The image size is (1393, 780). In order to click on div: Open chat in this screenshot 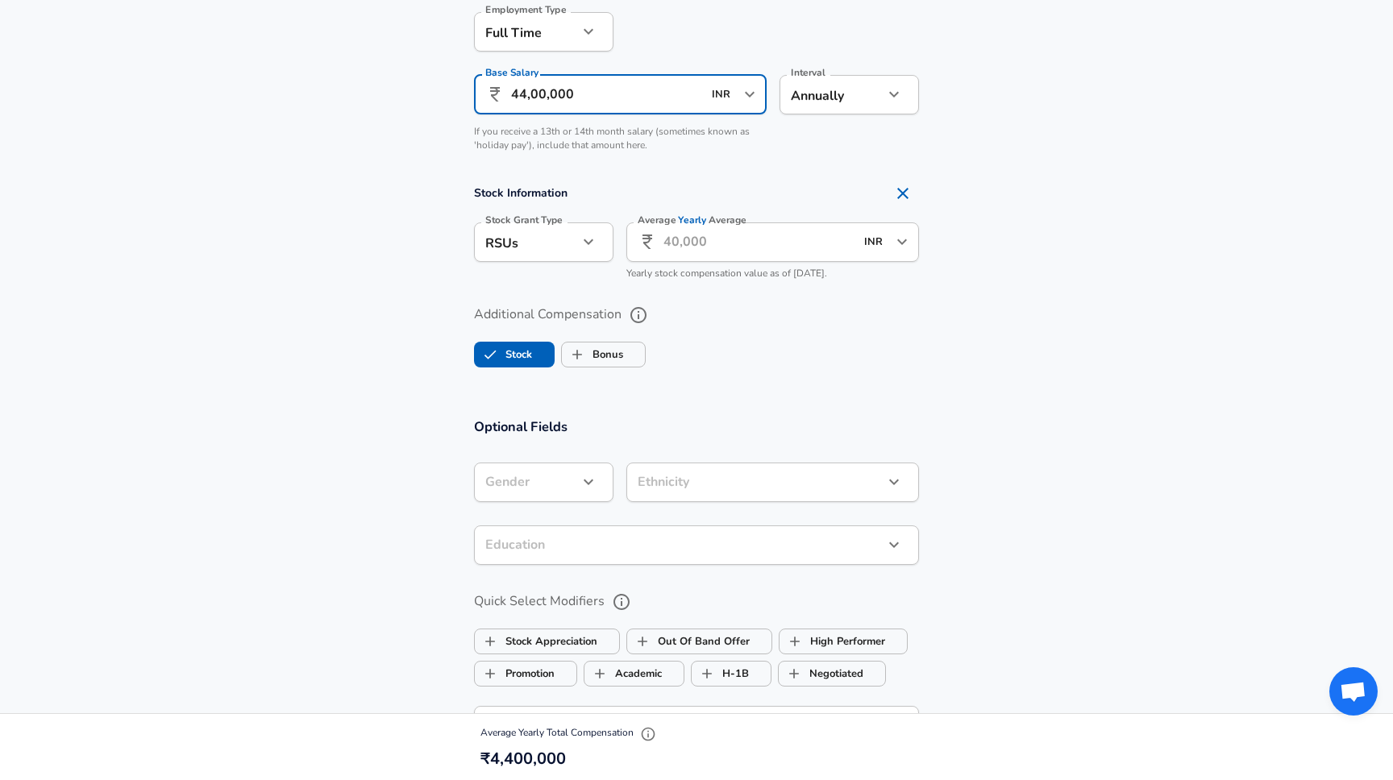, I will do `click(1353, 692)`.